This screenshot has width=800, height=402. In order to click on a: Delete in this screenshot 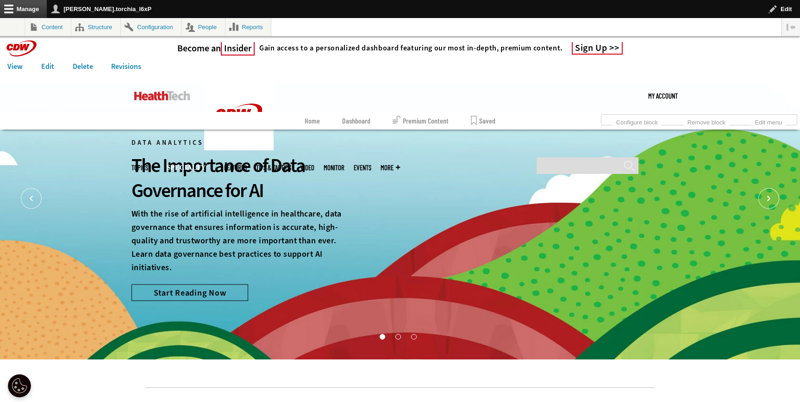, I will do `click(83, 67)`.